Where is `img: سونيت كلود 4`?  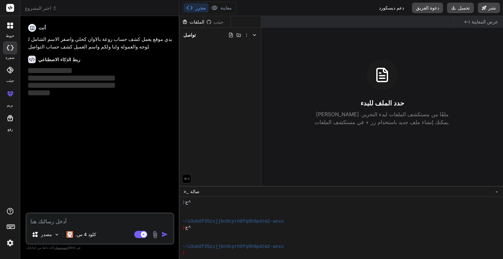
img: سونيت كلود 4 is located at coordinates (70, 235).